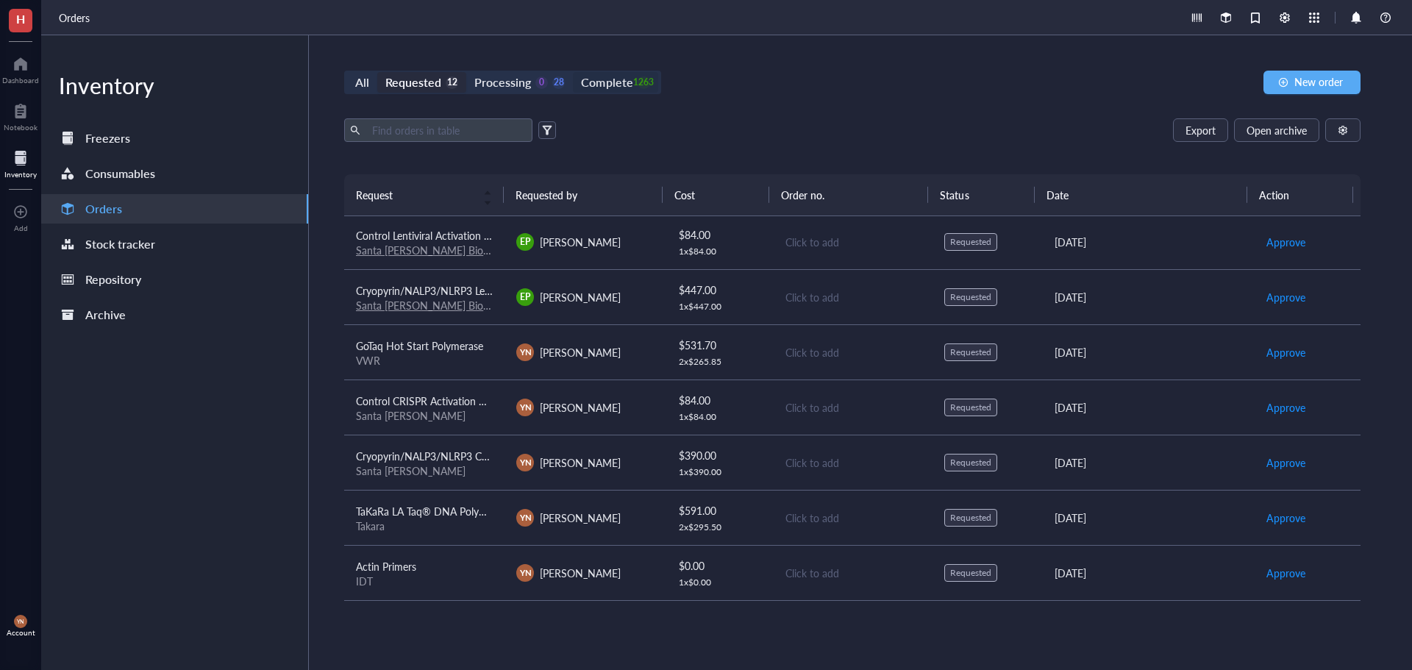 This screenshot has height=670, width=1412. I want to click on span: GoTaq Hot Start Polymerase, so click(419, 346).